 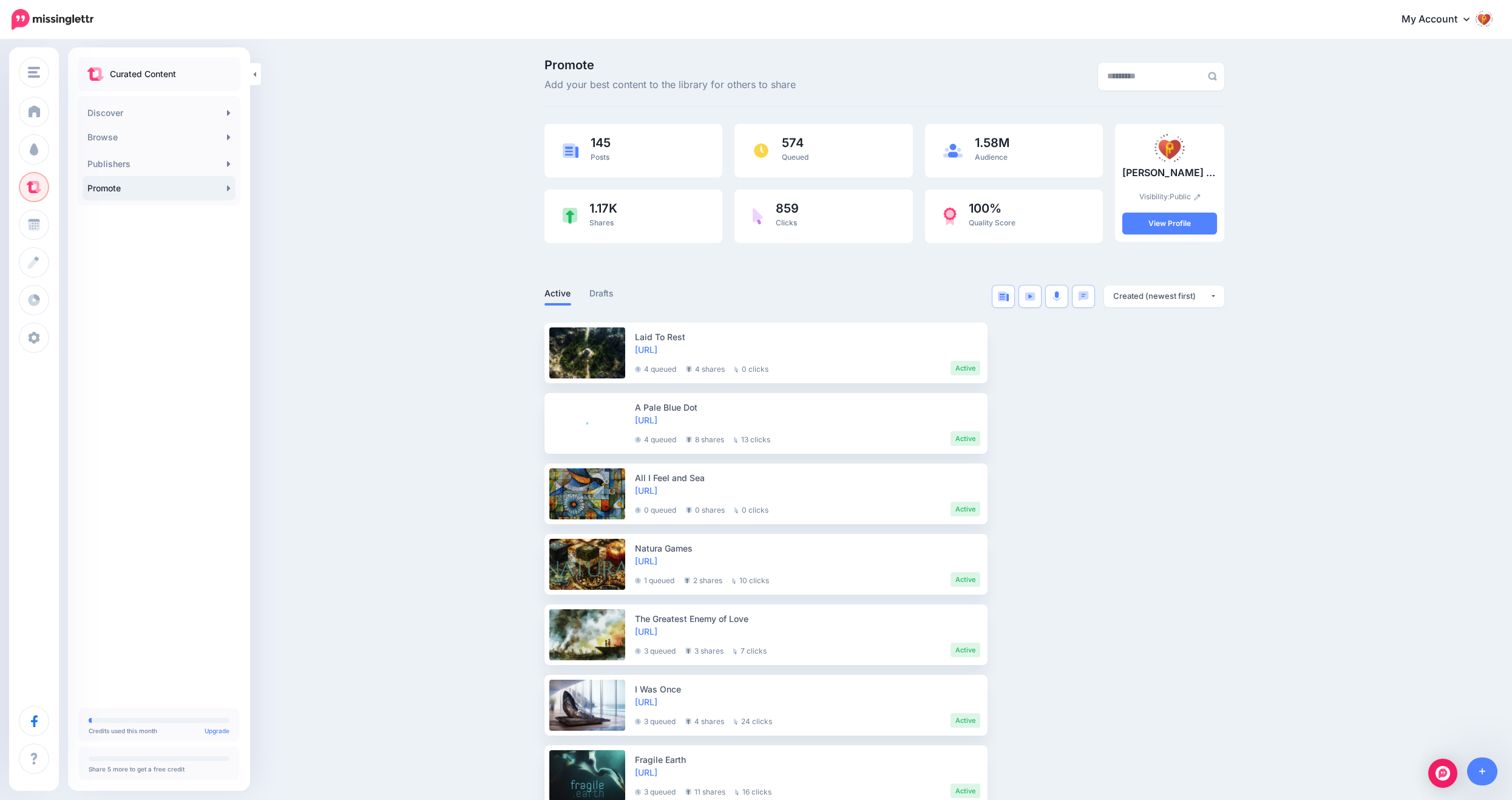 What do you see at coordinates (808, 618) in the screenshot?
I see `div: The Greatest Enemy of Love` at bounding box center [808, 618].